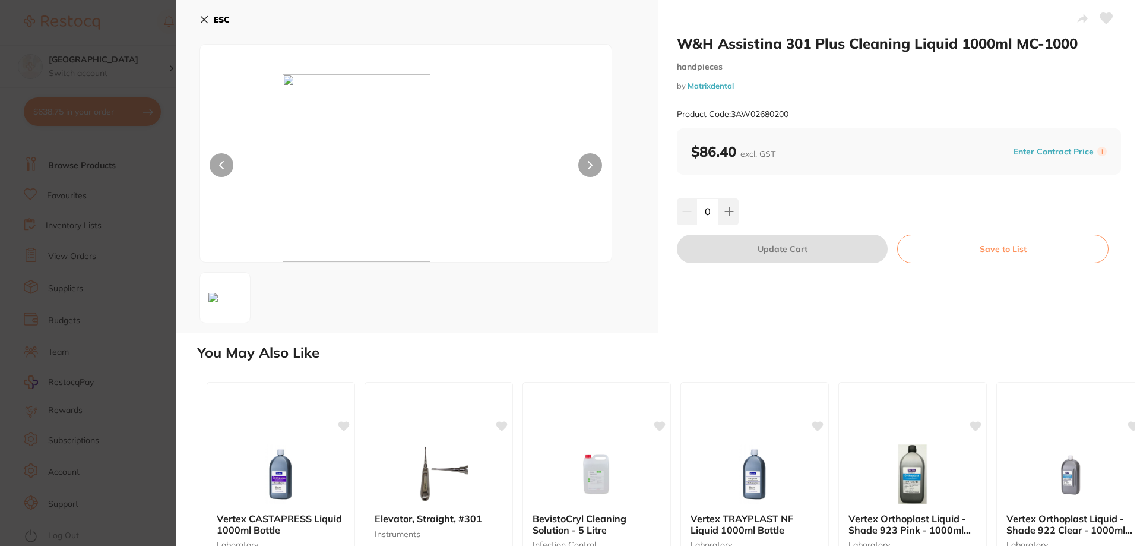 The image size is (1140, 546). I want to click on b: Vertex Orthoplast Liquid - Shade 922 Clear - 1000ml Bottle, so click(1070, 524).